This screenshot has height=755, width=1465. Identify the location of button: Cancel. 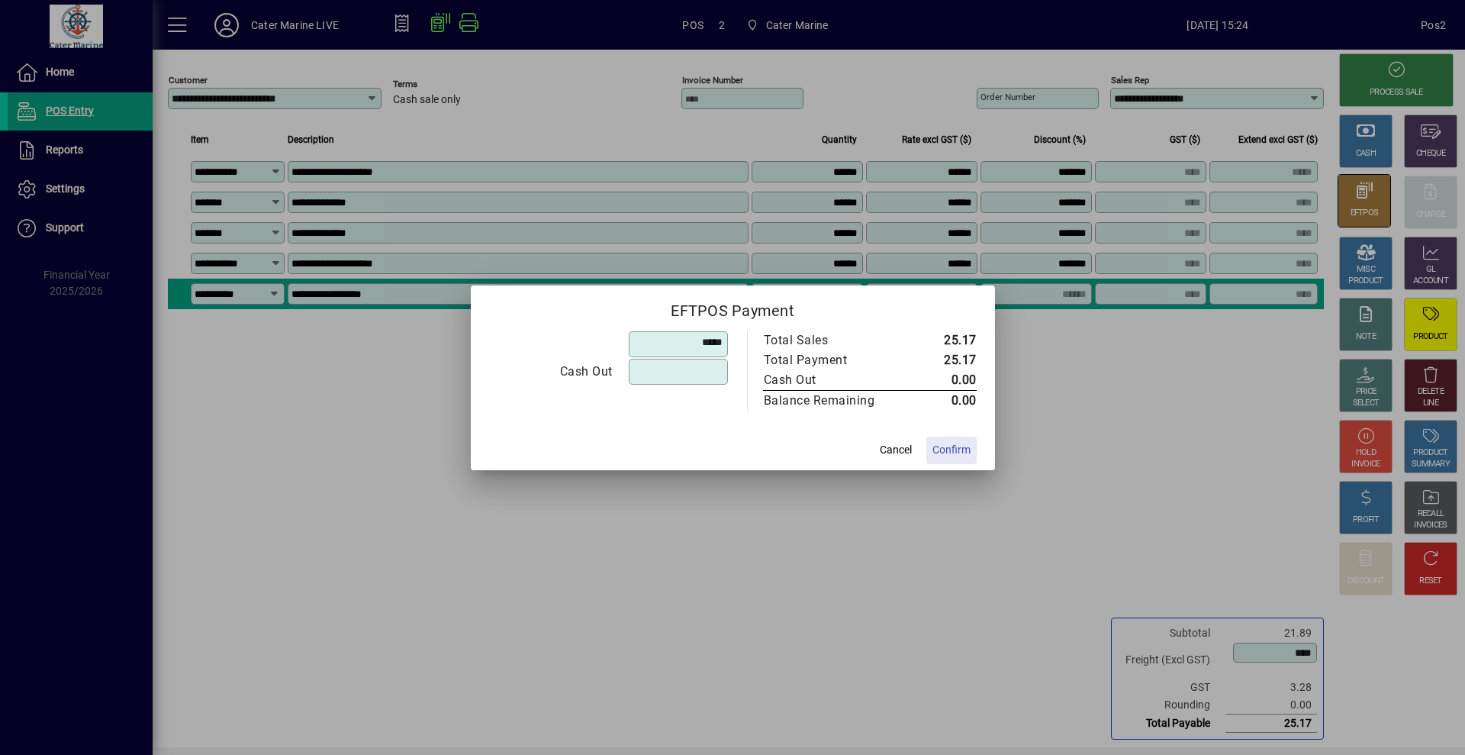
(896, 450).